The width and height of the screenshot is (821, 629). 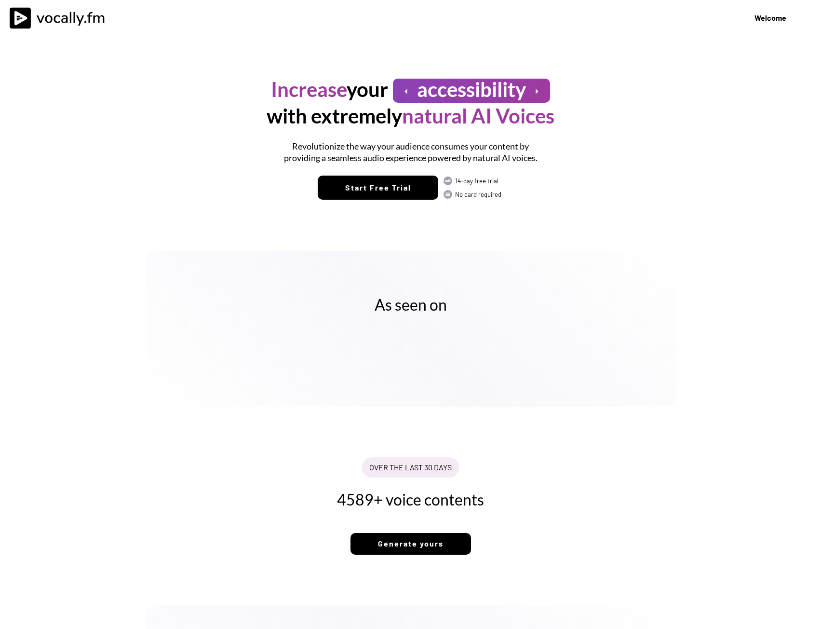 I want to click on font: natural AI Voices, so click(x=478, y=116).